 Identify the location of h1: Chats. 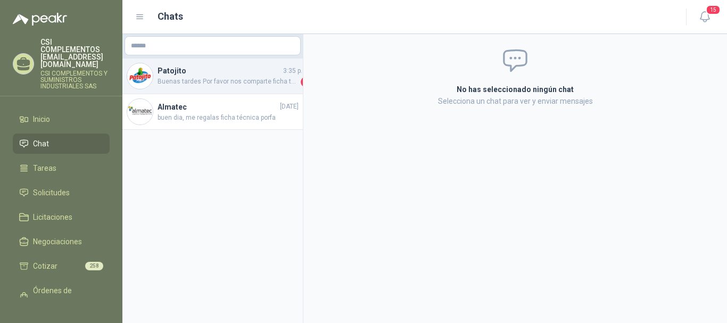
(170, 17).